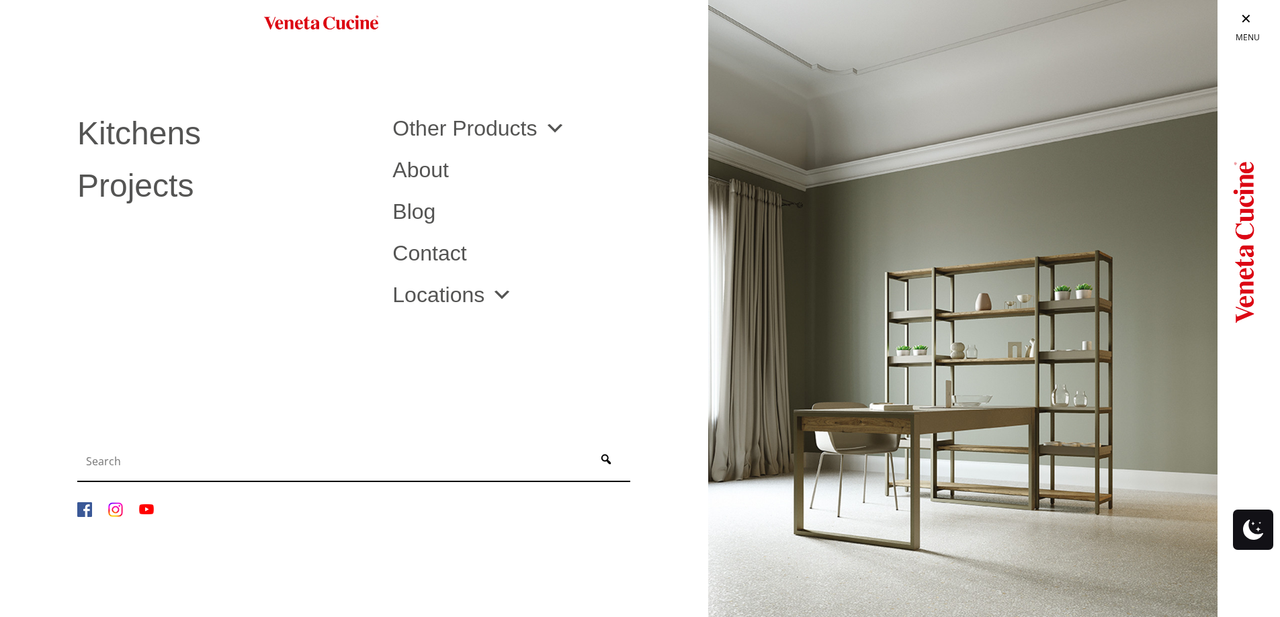 Image resolution: width=1280 pixels, height=617 pixels. Describe the element at coordinates (146, 510) in the screenshot. I see `img: YouTube` at that location.